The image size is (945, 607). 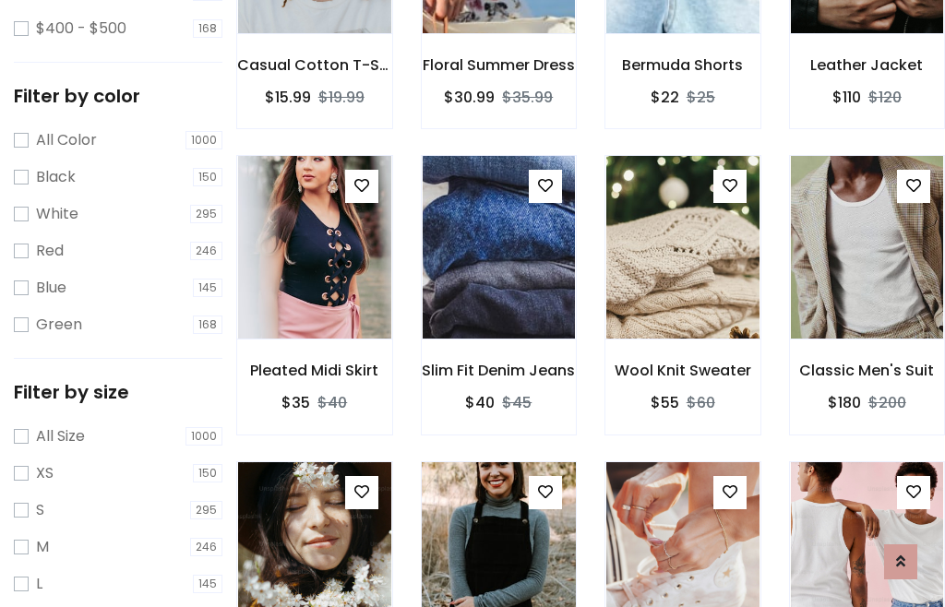 What do you see at coordinates (867, 65) in the screenshot?
I see `h6: Leather Jacket` at bounding box center [867, 65].